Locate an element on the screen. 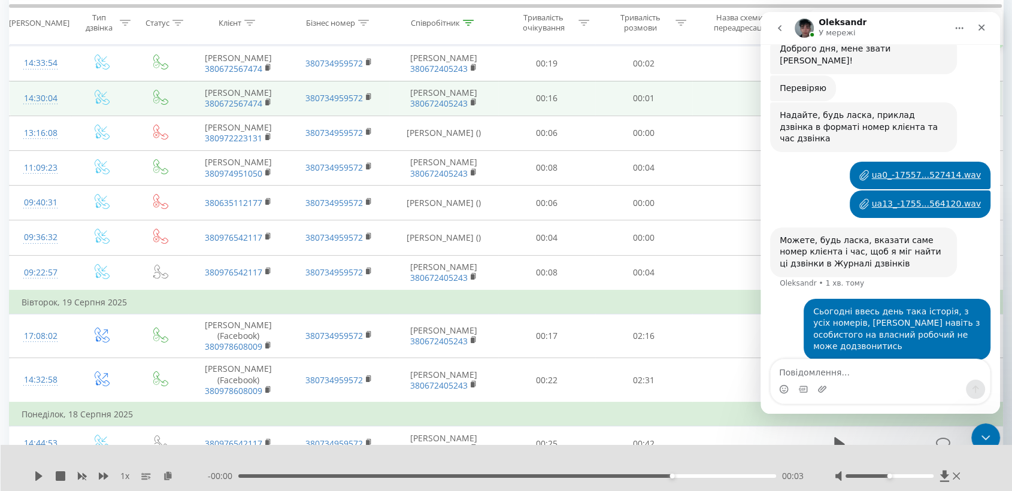  td: 00:42 is located at coordinates (643, 444).